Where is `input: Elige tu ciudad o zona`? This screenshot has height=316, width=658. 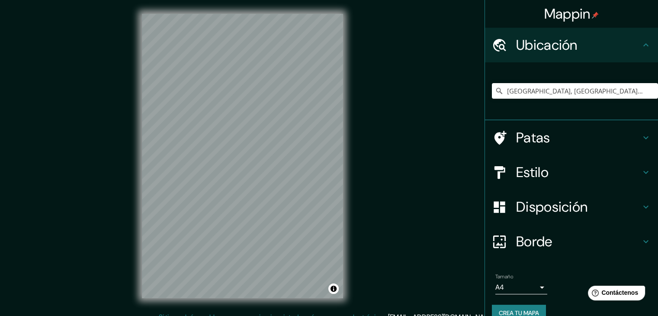
input: Elige tu ciudad o zona is located at coordinates (575, 91).